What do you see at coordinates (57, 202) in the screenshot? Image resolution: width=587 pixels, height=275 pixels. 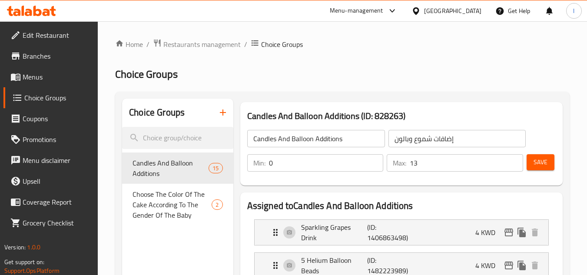 I see `span: Coverage Report` at bounding box center [57, 202].